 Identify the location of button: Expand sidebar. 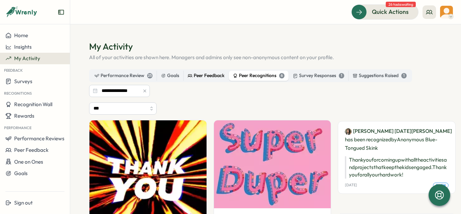
(61, 12).